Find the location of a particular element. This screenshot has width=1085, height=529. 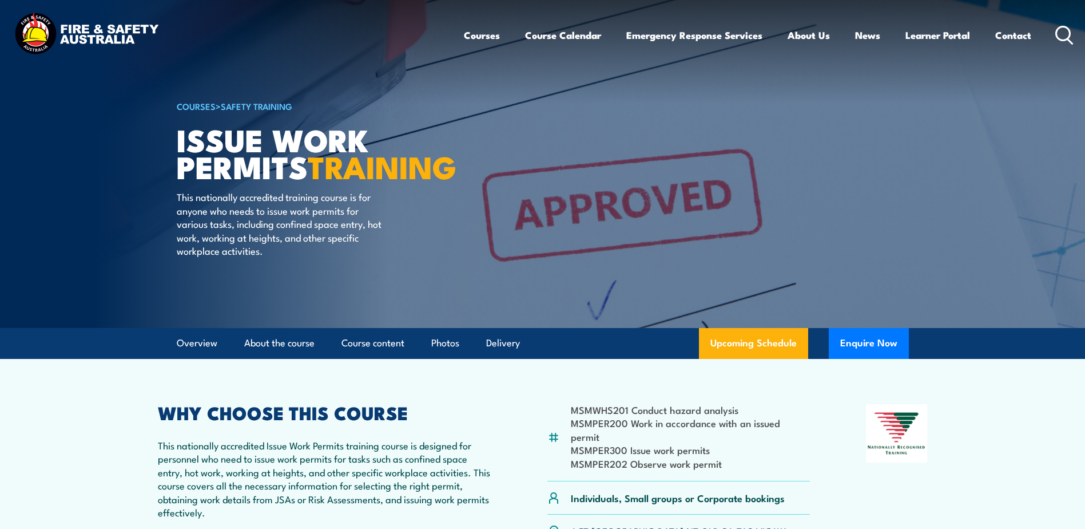

img: Nationally Recognised Training logo. is located at coordinates (897, 433).